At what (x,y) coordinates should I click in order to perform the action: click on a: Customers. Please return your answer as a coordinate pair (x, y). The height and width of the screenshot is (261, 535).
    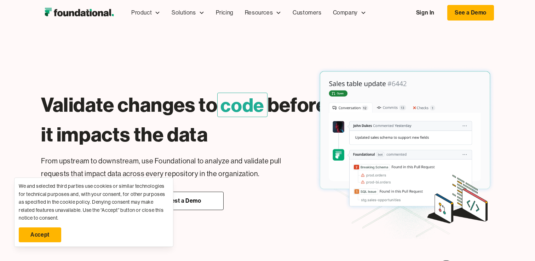
    Looking at the image, I should click on (307, 13).